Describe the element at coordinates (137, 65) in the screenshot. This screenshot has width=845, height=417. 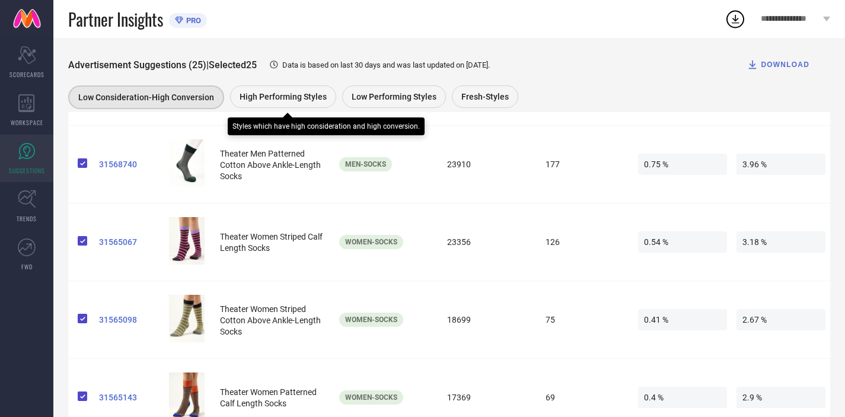
I see `span: Advertisement Suggestions (25)` at that location.